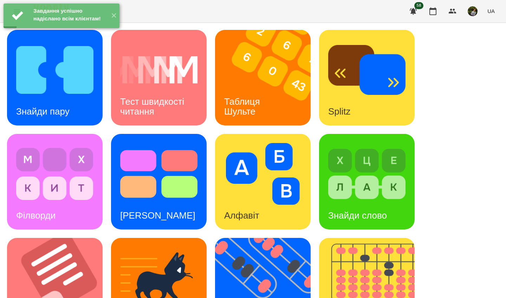 This screenshot has height=298, width=506. What do you see at coordinates (491, 11) in the screenshot?
I see `button: UA` at bounding box center [491, 11].